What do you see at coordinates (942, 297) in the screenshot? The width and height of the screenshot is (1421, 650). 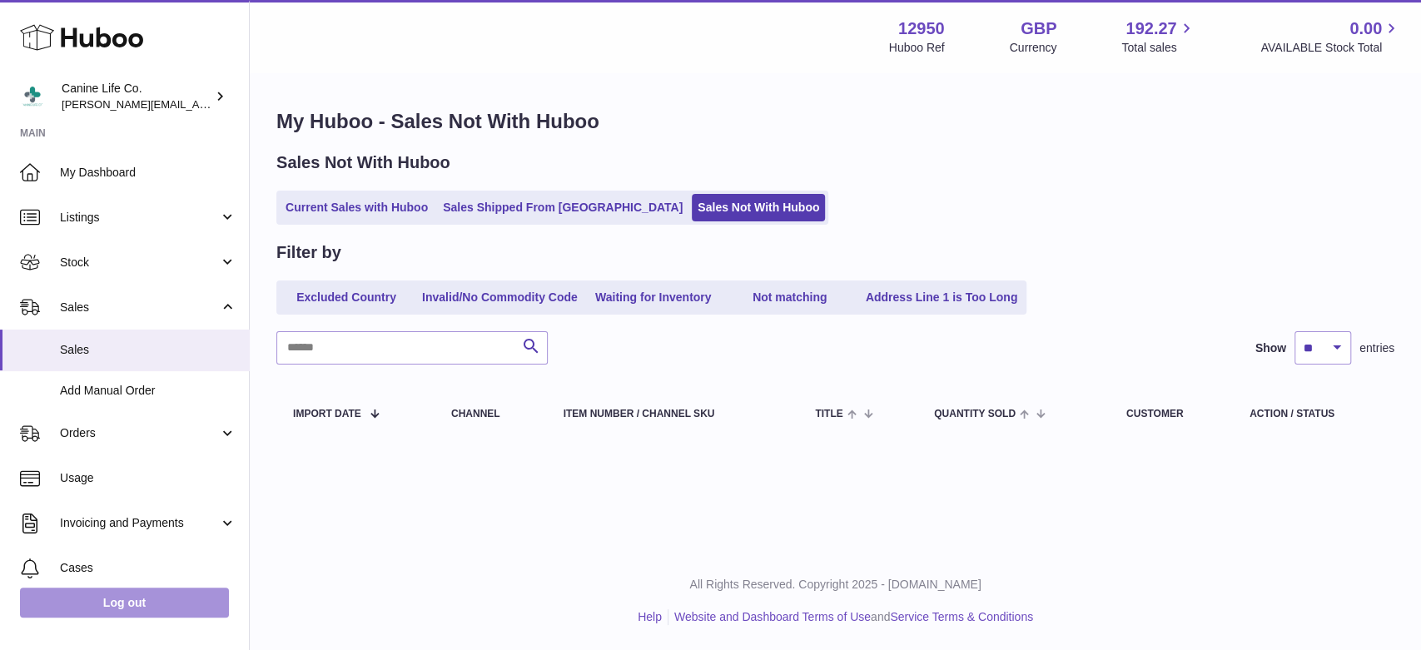 I see `a: Address Line 1 is Too Long` at bounding box center [942, 297].